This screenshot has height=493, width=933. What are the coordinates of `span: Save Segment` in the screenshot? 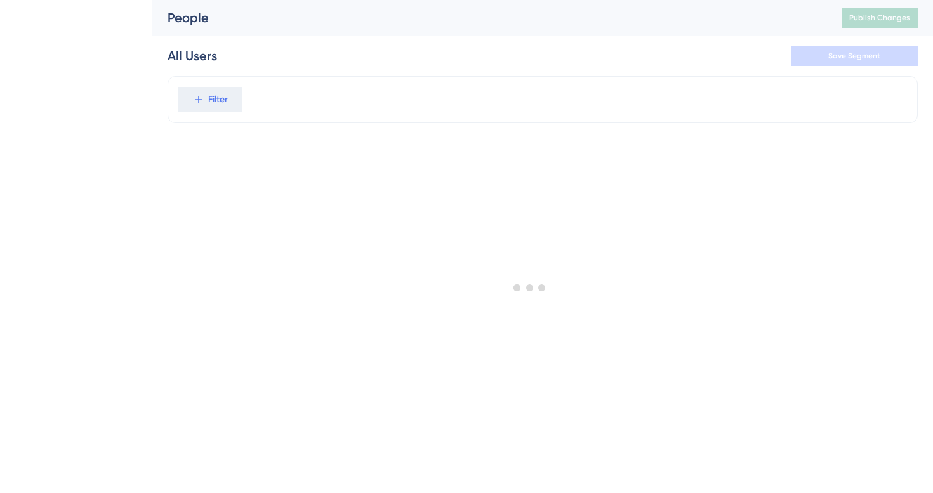 It's located at (855, 56).